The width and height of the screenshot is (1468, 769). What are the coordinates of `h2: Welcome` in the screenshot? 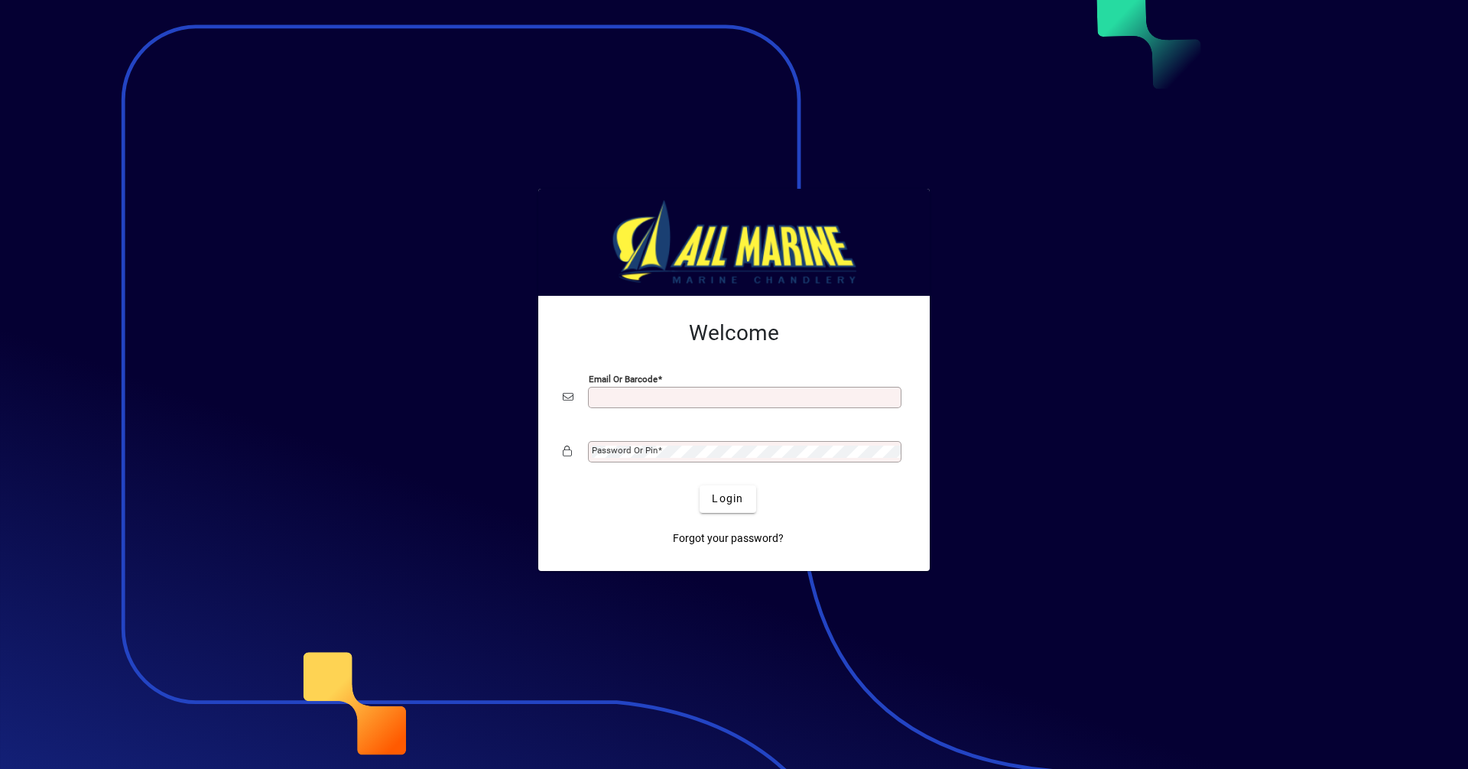 It's located at (734, 333).